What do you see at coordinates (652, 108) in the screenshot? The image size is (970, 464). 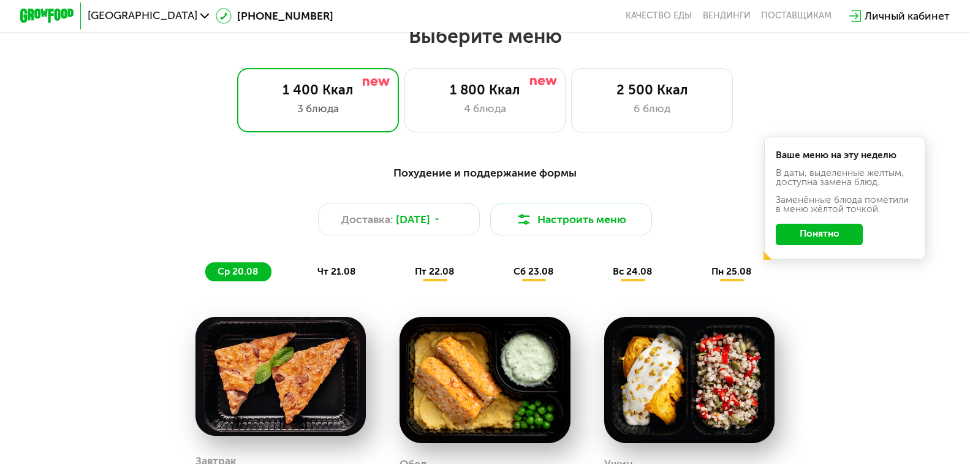 I see `div: 6 блюд` at bounding box center [652, 108].